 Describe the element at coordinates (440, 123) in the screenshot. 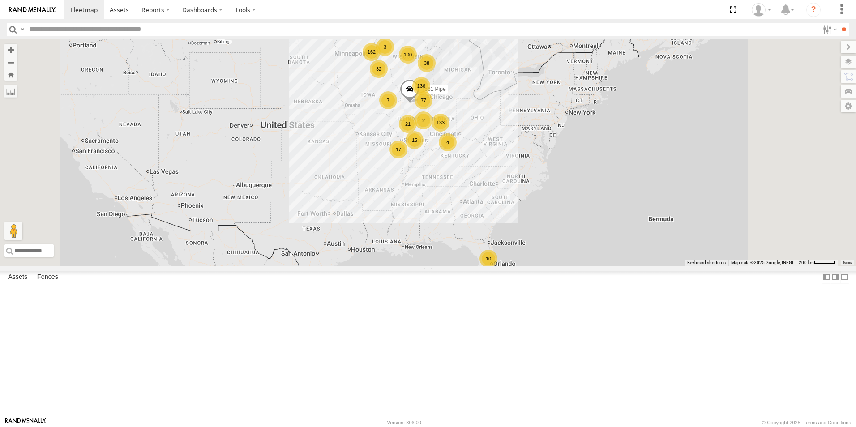

I see `div: 133` at that location.